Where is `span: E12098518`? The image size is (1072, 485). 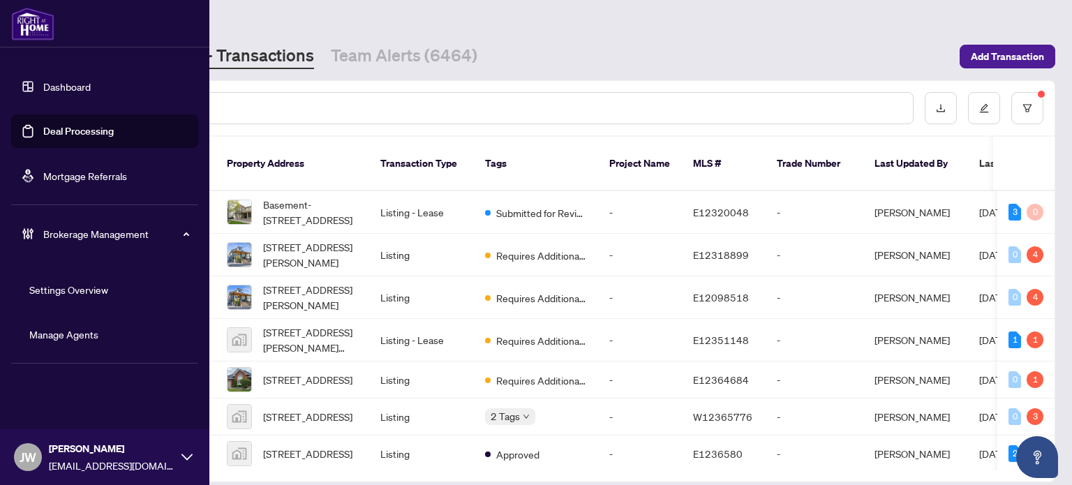
span: E12098518 is located at coordinates (721, 297).